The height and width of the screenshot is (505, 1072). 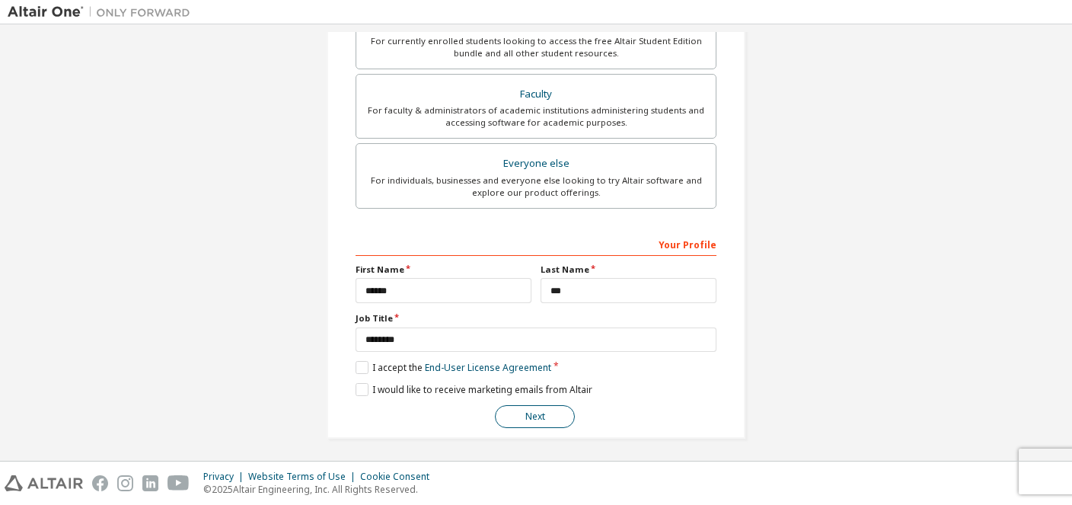 I want to click on img: instagram.svg, so click(x=125, y=483).